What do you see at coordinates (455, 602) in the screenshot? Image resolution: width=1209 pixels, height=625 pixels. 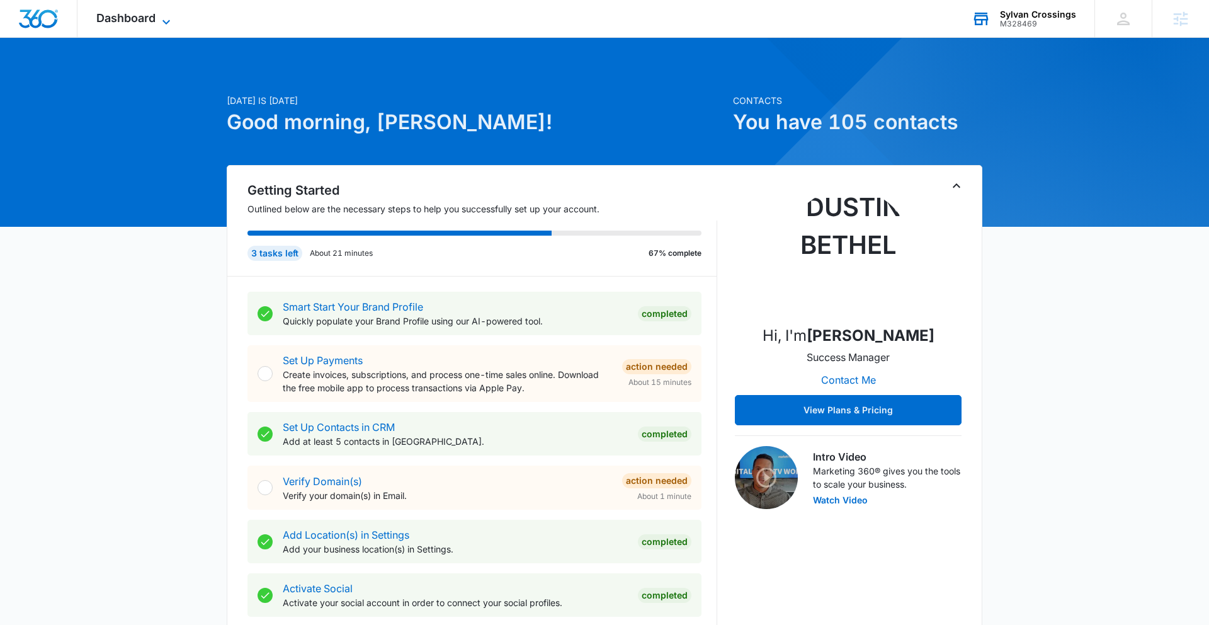 I see `p: Activate your social account in order to connect your social profiles.` at bounding box center [455, 602].